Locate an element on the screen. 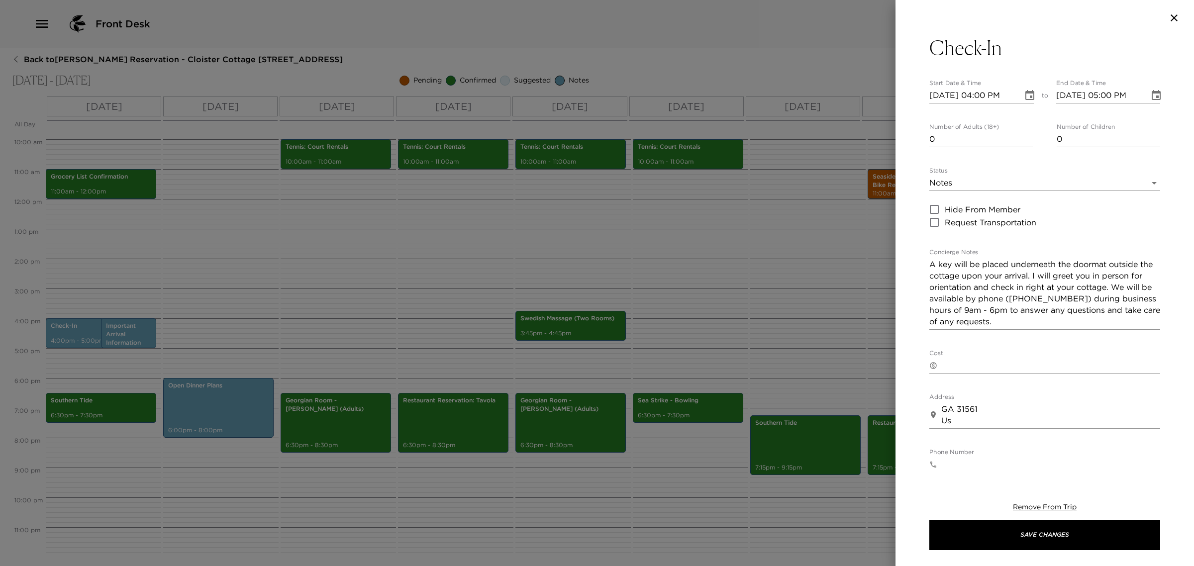 This screenshot has height=566, width=1194. label: Start Date & Time is located at coordinates (955, 83).